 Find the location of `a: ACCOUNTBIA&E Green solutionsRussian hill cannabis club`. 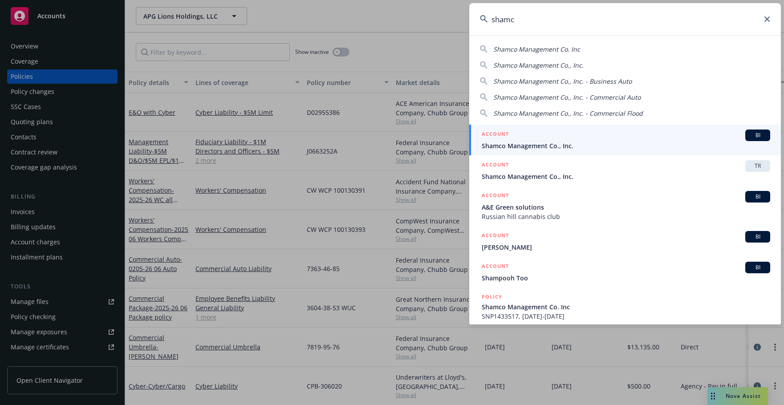

a: ACCOUNTBIA&E Green solutionsRussian hill cannabis club is located at coordinates (625, 206).